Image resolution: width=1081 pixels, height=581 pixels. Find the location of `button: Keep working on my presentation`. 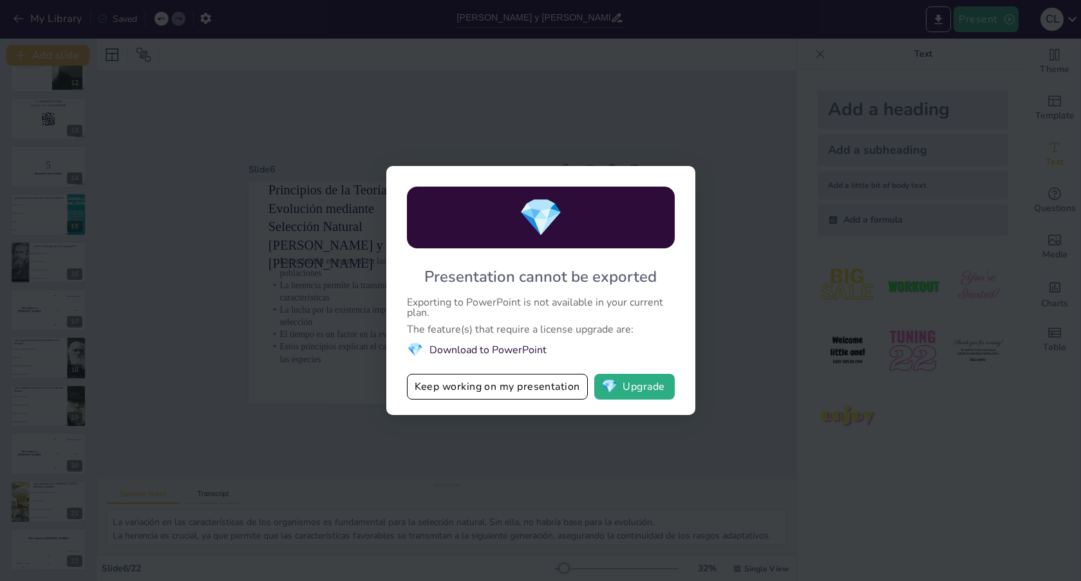

button: Keep working on my presentation is located at coordinates (497, 387).